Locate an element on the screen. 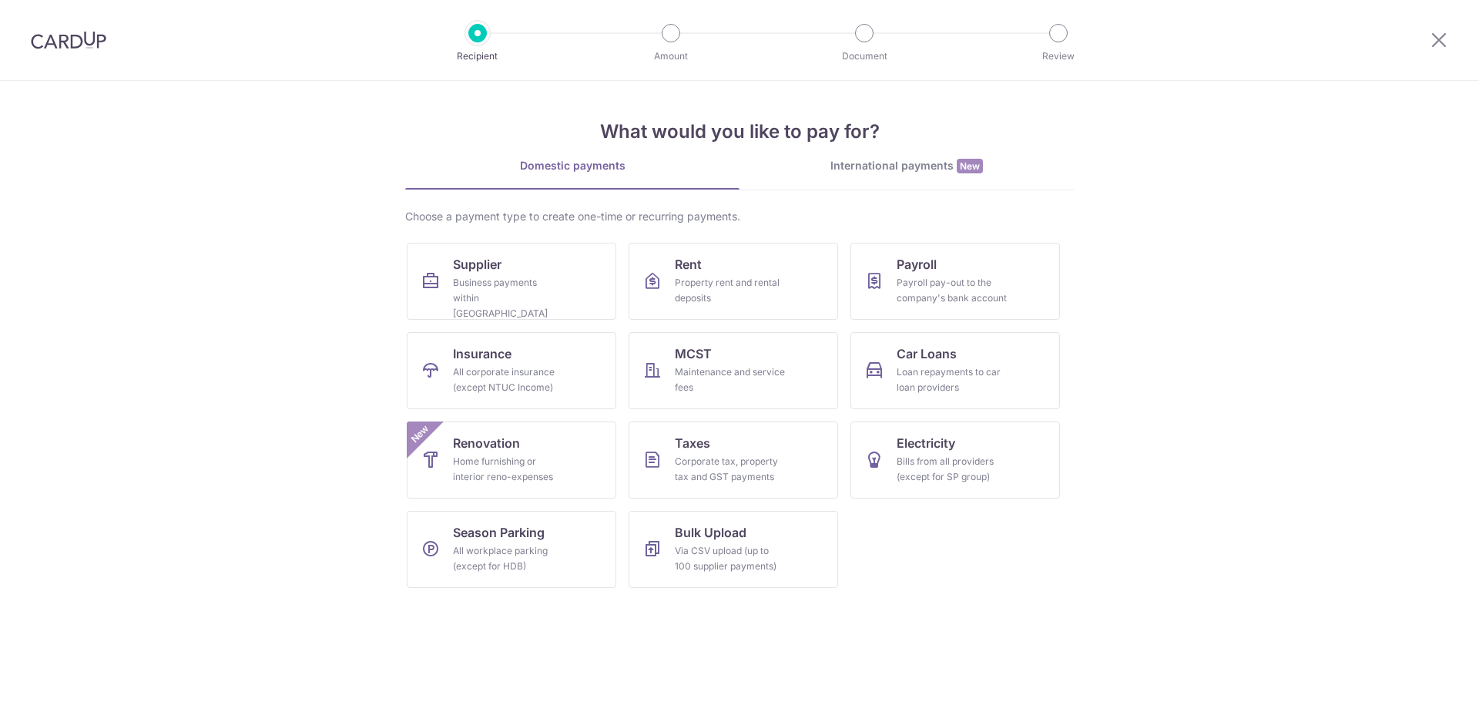  span: Insurance is located at coordinates (482, 354).